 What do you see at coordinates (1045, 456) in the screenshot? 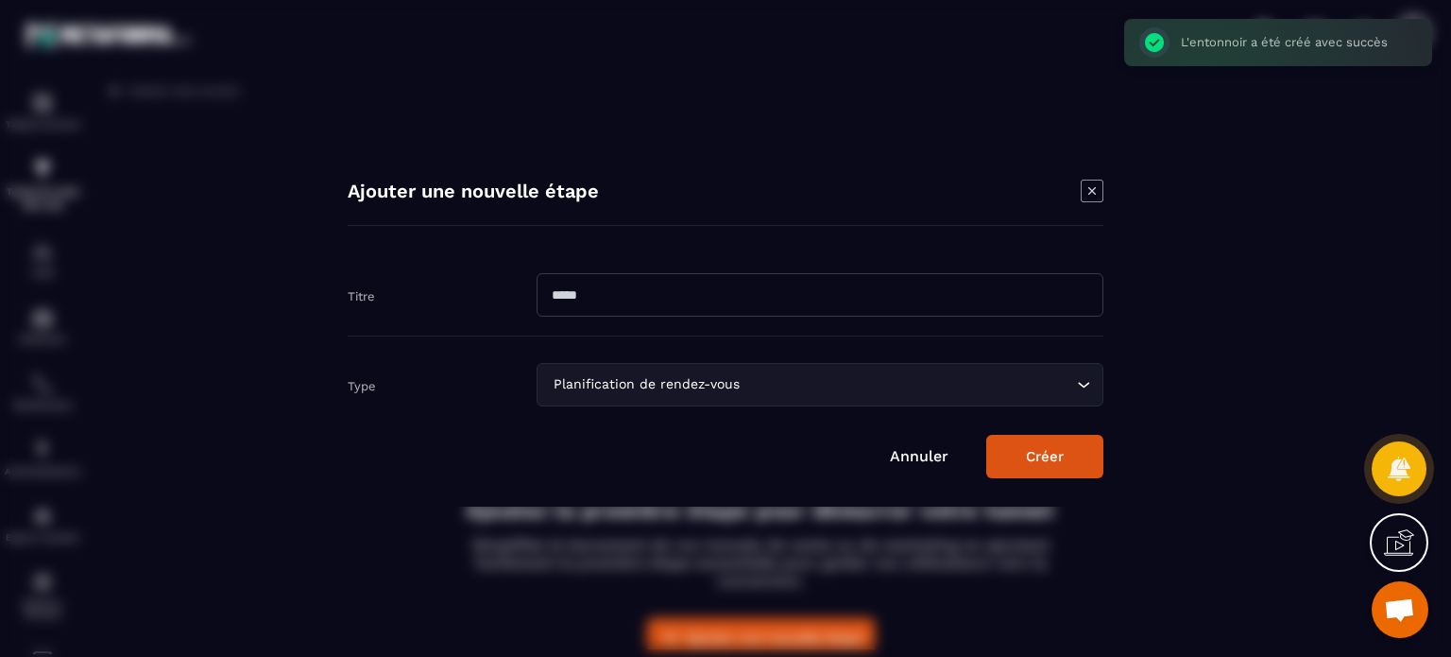
I see `button: Créer` at bounding box center [1045, 456].